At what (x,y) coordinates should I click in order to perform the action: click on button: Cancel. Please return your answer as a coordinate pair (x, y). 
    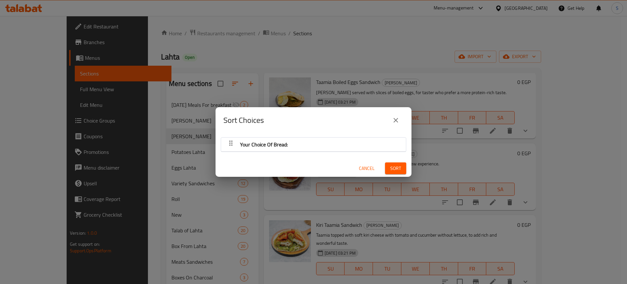
    Looking at the image, I should click on (367, 168).